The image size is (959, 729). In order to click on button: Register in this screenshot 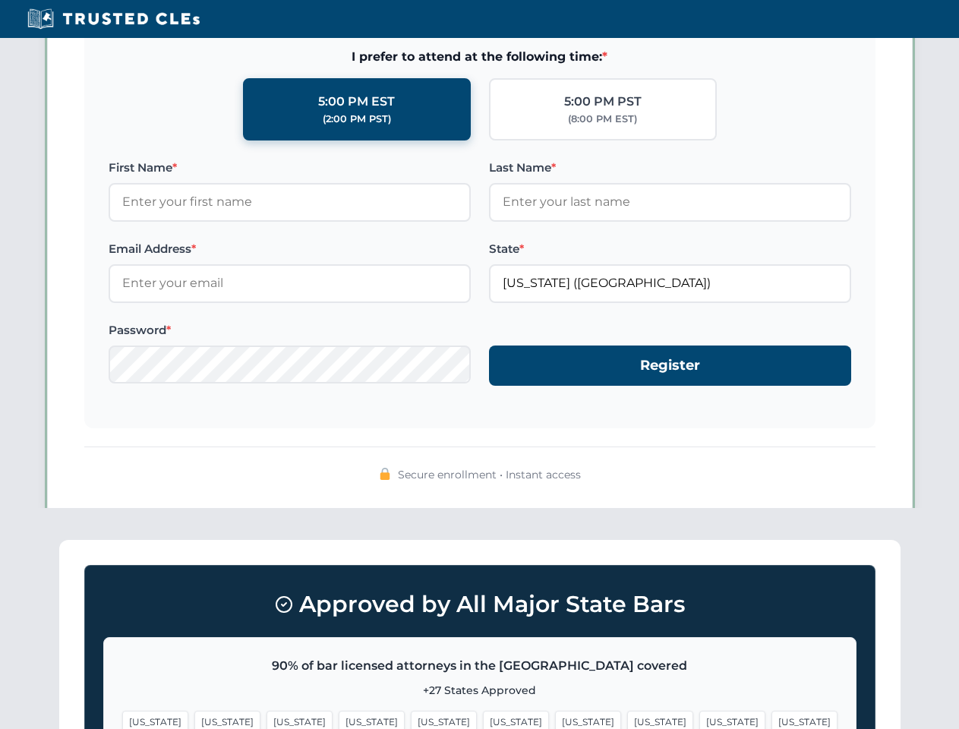, I will do `click(670, 365)`.